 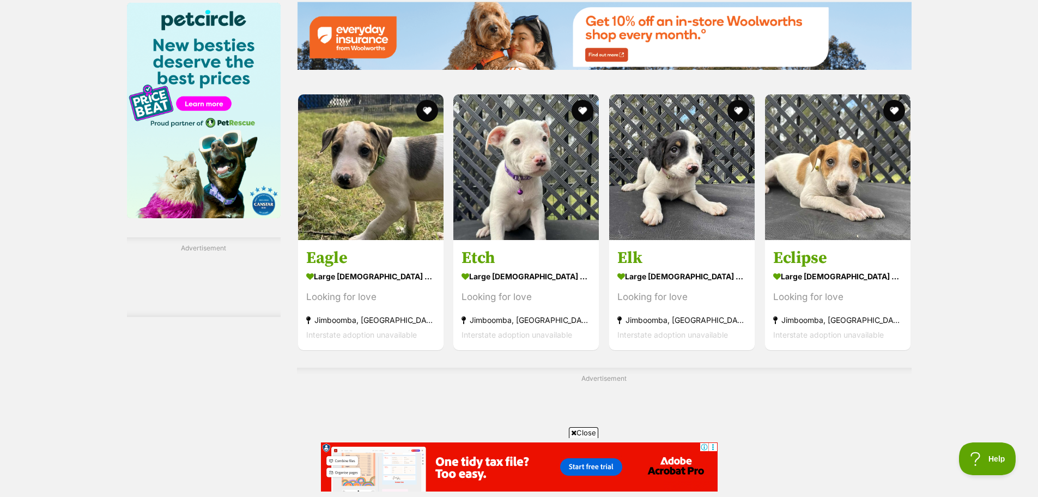 I want to click on img: Eclipse - Bull Arab Dog, so click(x=838, y=167).